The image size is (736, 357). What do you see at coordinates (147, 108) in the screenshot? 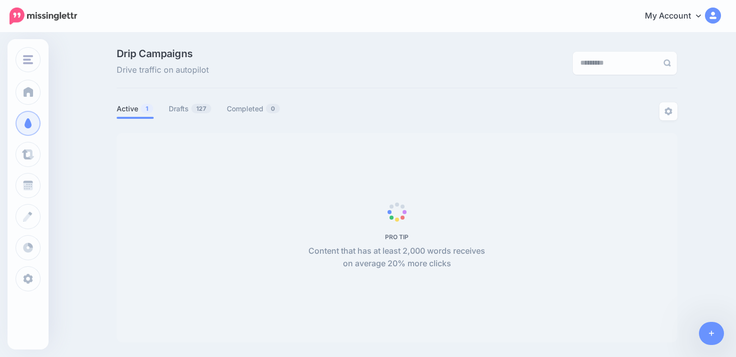
I see `span: 1` at bounding box center [147, 108].